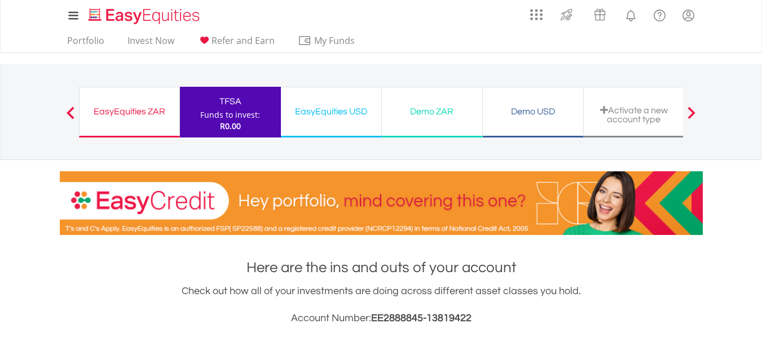 The image size is (762, 342). I want to click on a: Invest Now, so click(151, 43).